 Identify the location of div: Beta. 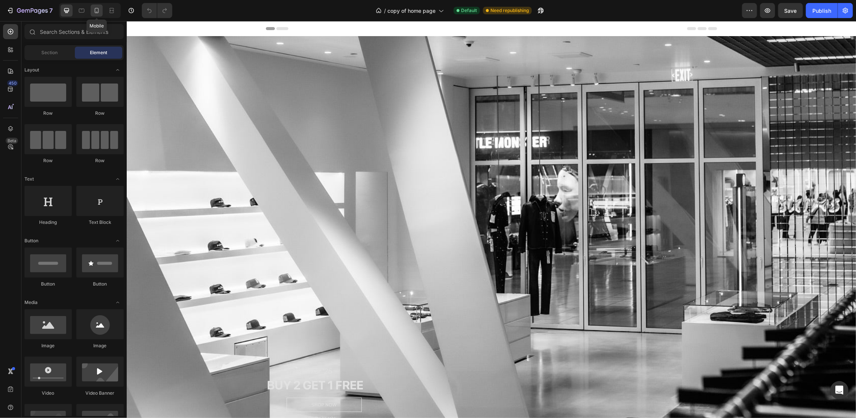
(12, 141).